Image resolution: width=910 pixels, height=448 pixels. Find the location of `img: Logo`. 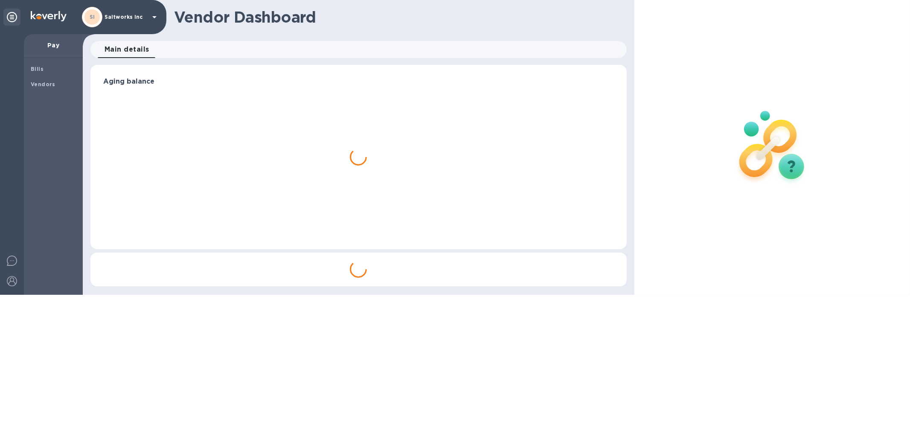

img: Logo is located at coordinates (49, 16).